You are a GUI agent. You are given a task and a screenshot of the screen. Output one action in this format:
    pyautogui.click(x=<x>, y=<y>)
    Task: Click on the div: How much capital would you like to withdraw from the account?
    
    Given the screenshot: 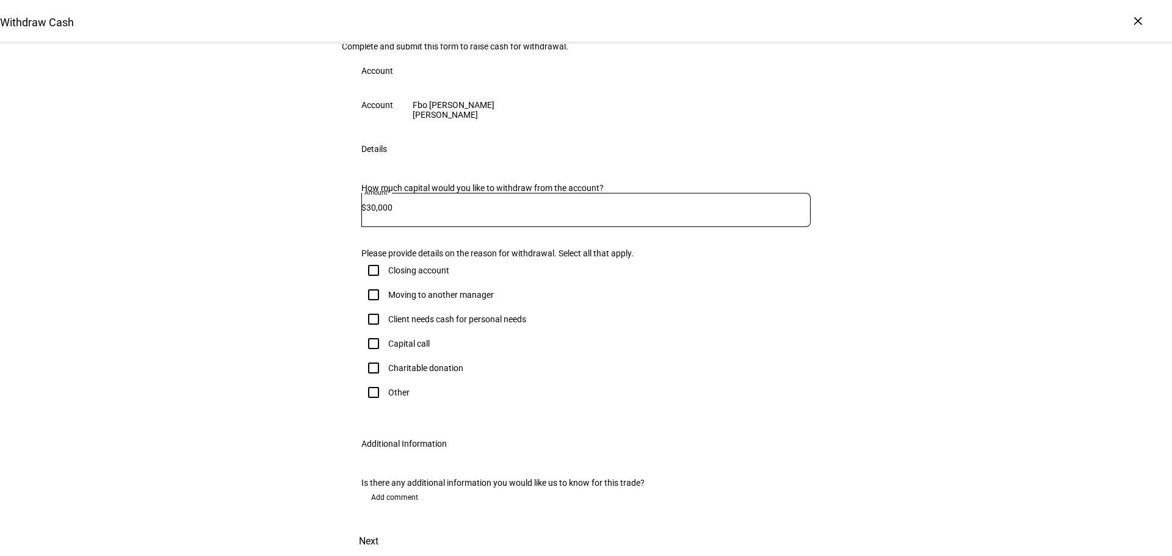 What is the action you would take?
    pyautogui.click(x=586, y=188)
    